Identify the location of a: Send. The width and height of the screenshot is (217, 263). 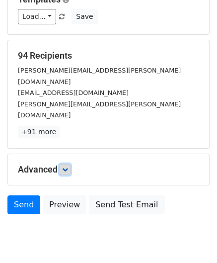
(24, 205).